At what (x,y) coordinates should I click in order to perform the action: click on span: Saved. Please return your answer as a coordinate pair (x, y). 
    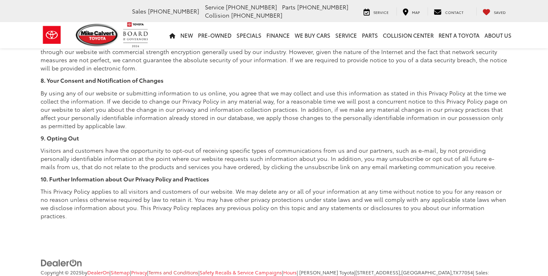
    Looking at the image, I should click on (500, 12).